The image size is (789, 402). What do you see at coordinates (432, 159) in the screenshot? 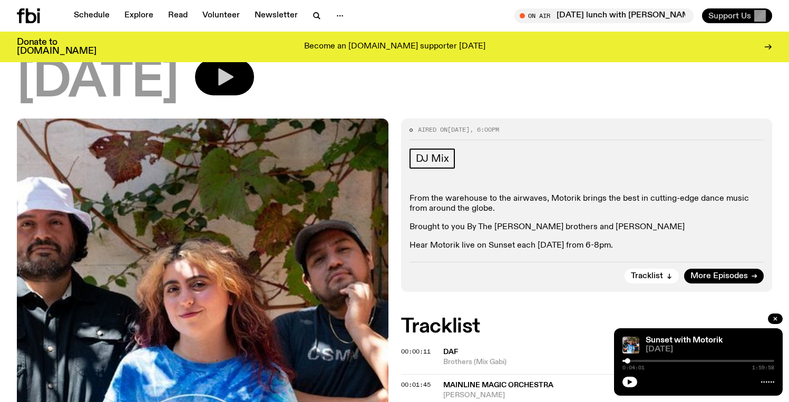
I see `a: DJ Mix` at bounding box center [432, 159].